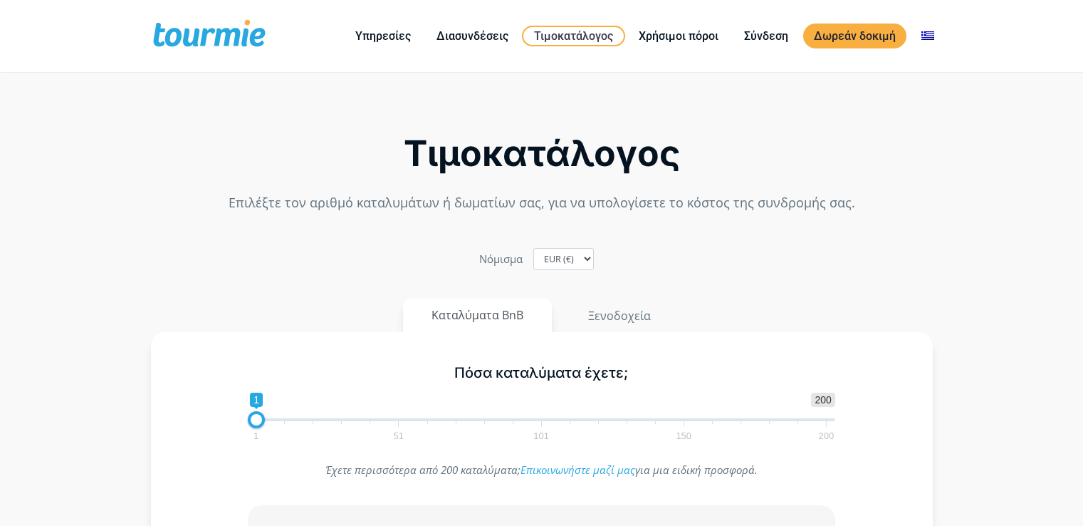 The width and height of the screenshot is (1083, 526). What do you see at coordinates (766, 36) in the screenshot?
I see `a: Σύνδεση` at bounding box center [766, 36].